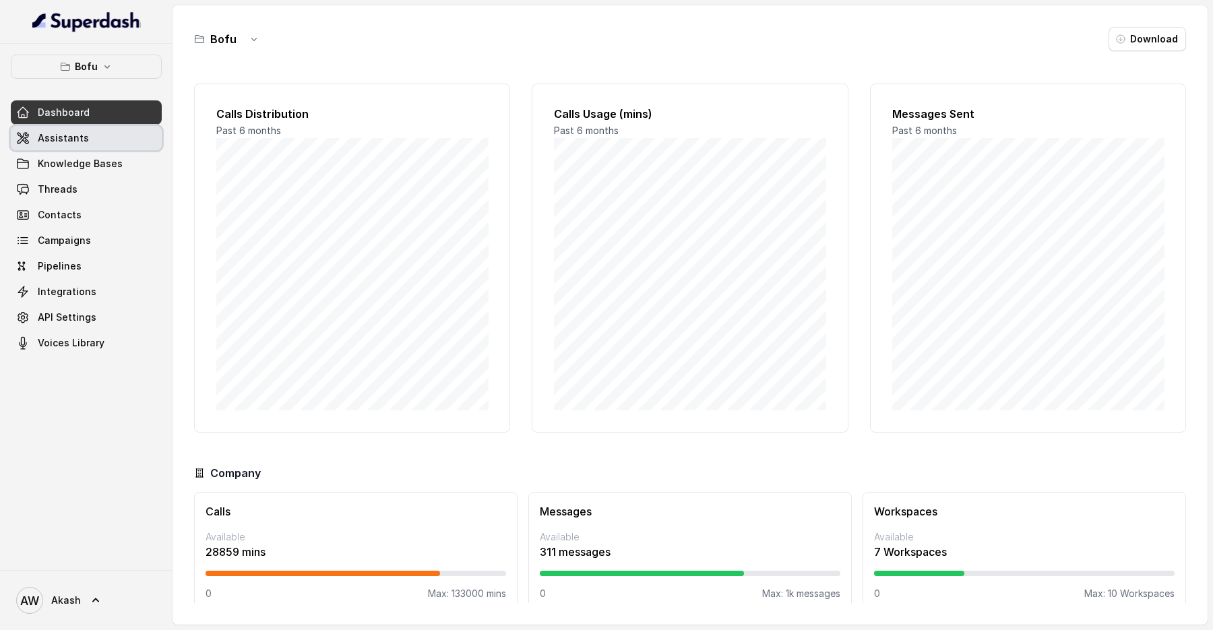 Image resolution: width=1213 pixels, height=630 pixels. What do you see at coordinates (67, 292) in the screenshot?
I see `span: Integrations` at bounding box center [67, 292].